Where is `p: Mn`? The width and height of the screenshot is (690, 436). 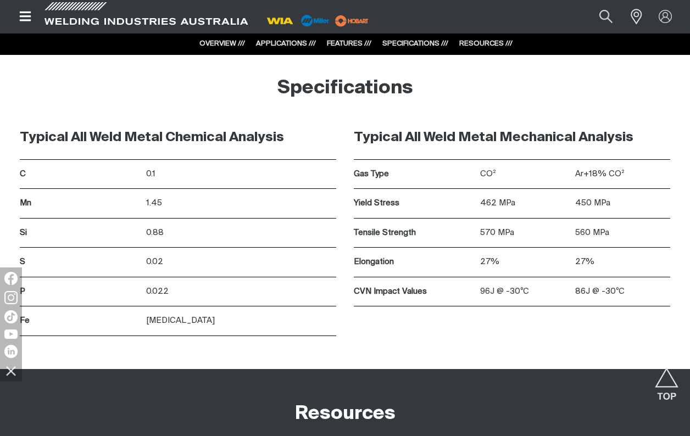 p: Mn is located at coordinates (80, 203).